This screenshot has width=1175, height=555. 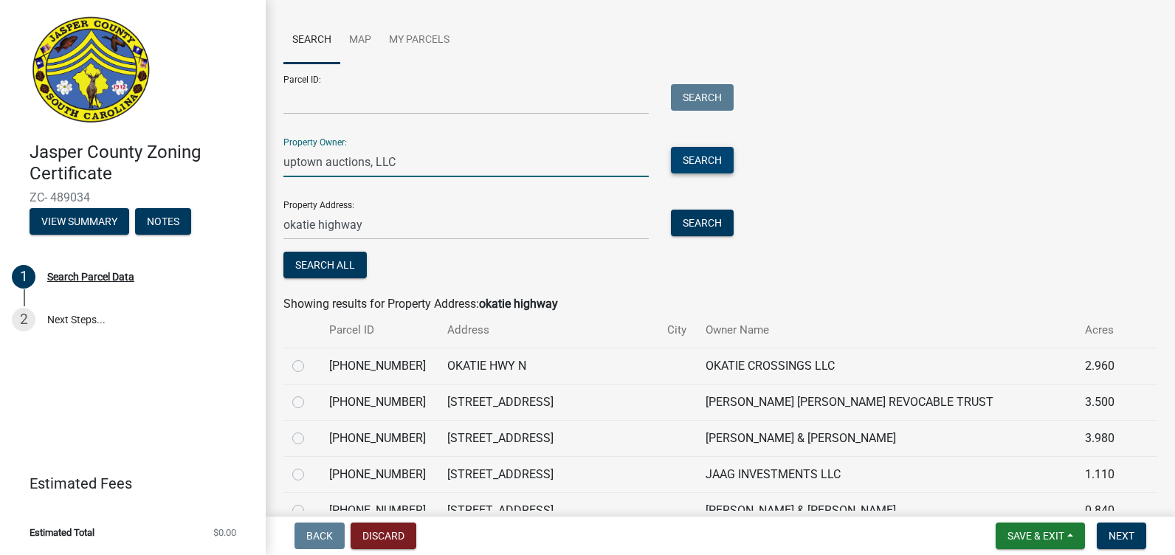 I want to click on div: 2, so click(x=24, y=320).